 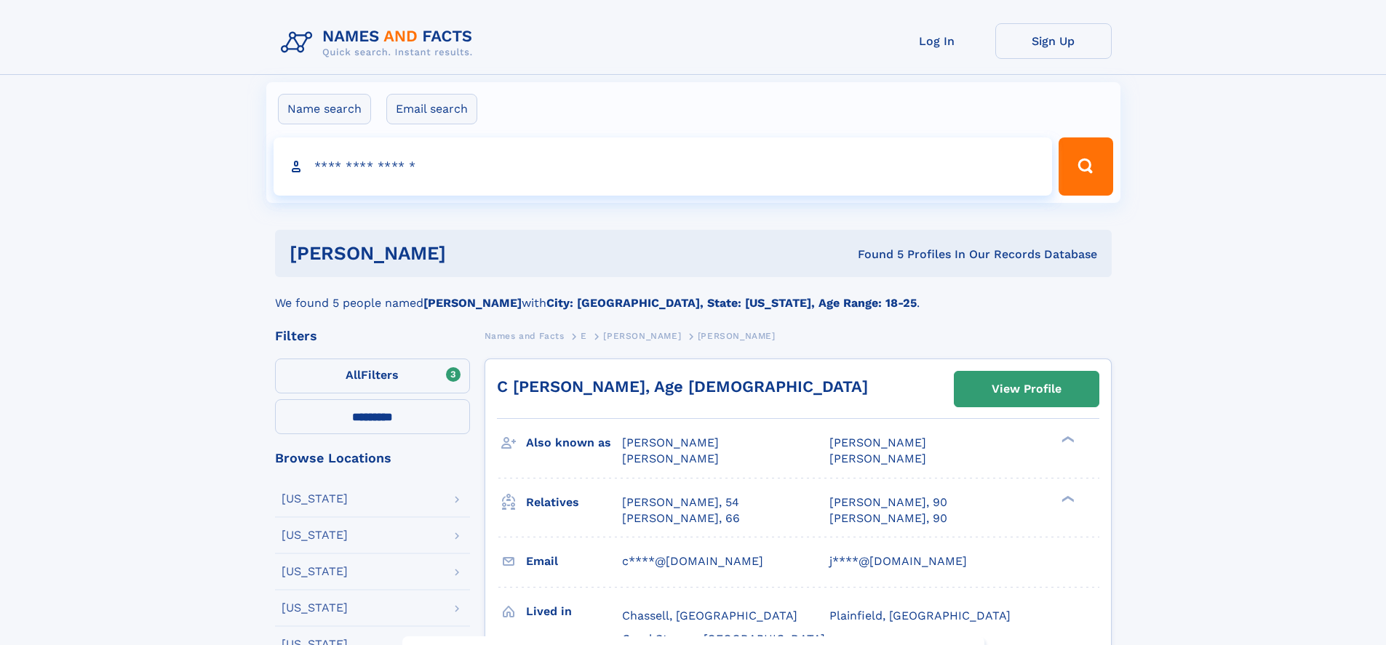 What do you see at coordinates (874, 255) in the screenshot?
I see `div: Found 5 Profiles In Our Records Database` at bounding box center [874, 255].